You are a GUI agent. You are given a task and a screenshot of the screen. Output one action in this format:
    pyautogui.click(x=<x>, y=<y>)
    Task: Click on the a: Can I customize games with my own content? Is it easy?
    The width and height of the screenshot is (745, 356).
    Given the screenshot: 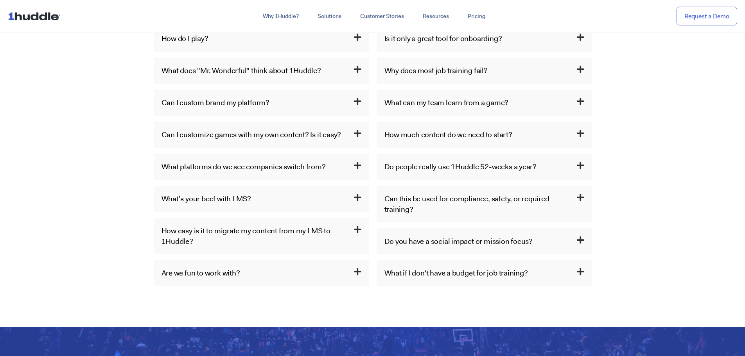 What is the action you would take?
    pyautogui.click(x=252, y=135)
    